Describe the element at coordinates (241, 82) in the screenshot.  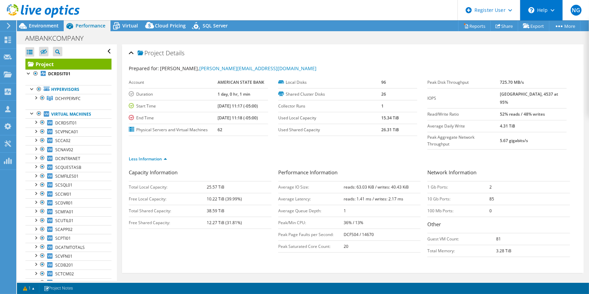
I see `b: AMERICAN STATE BANK` at that location.